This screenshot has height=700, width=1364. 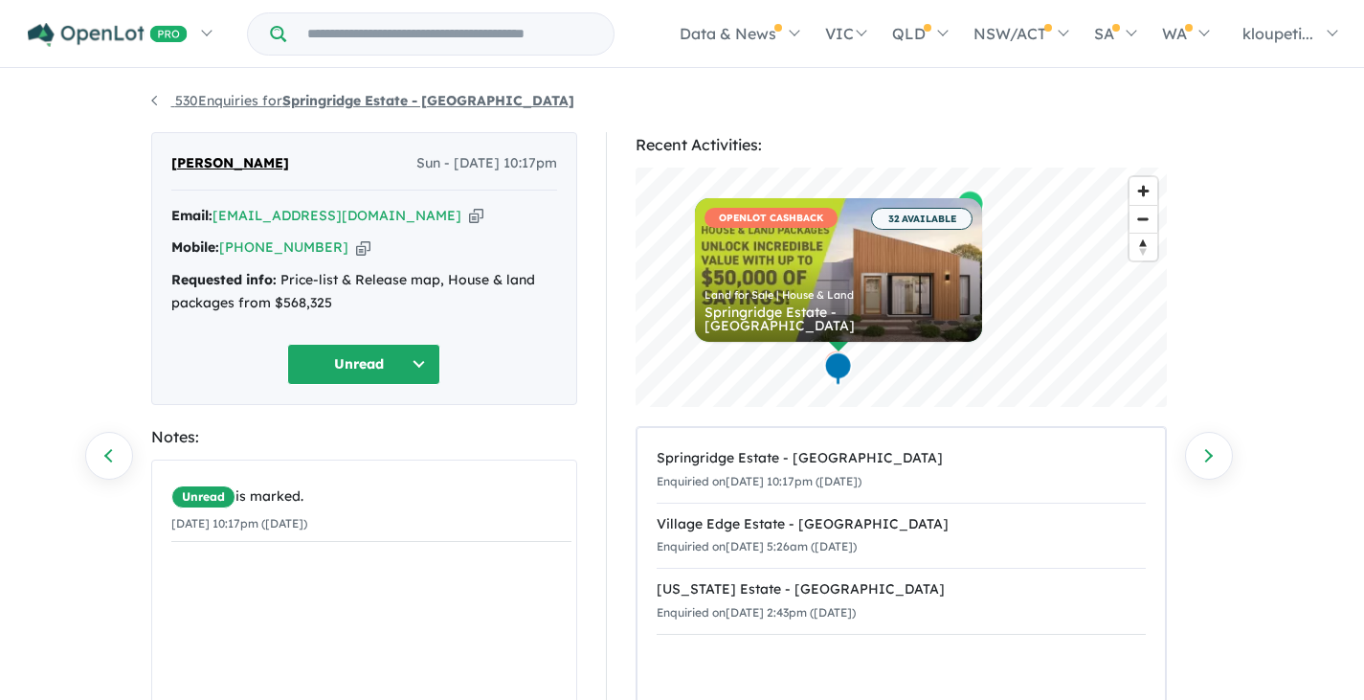 What do you see at coordinates (364, 292) in the screenshot?
I see `div: Price-list & Release map, House & land packages from $568,325` at bounding box center [364, 292].